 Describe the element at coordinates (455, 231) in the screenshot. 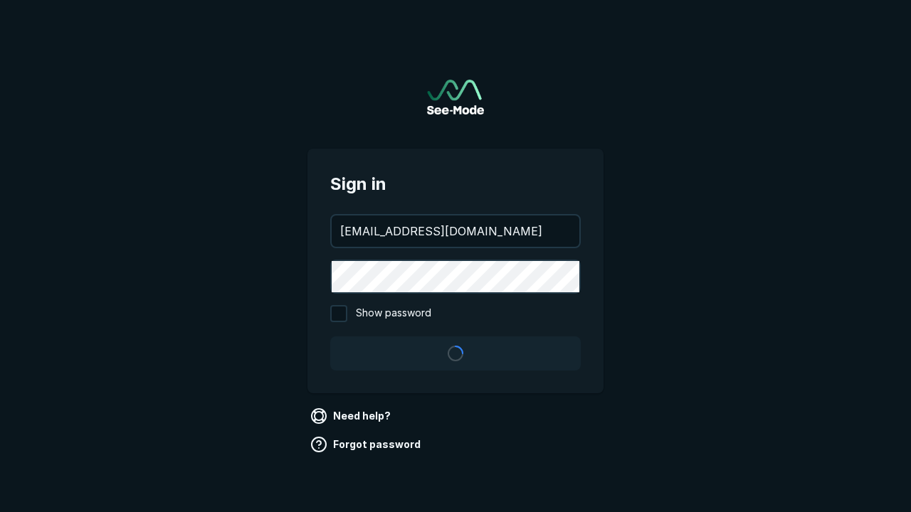

I see `input: your@email.com` at that location.